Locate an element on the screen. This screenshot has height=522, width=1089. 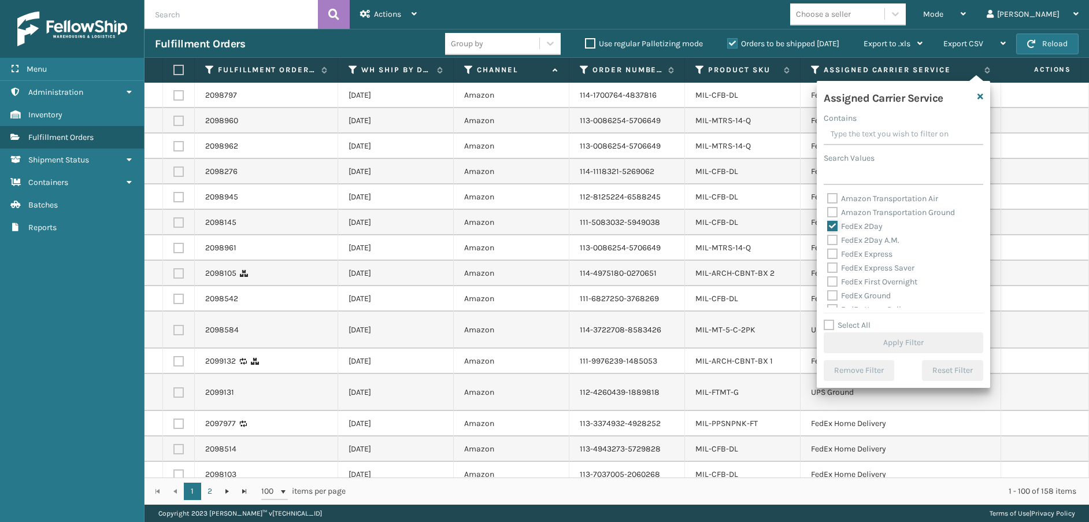
td: 111-5083032-5949038 is located at coordinates (627, 223).